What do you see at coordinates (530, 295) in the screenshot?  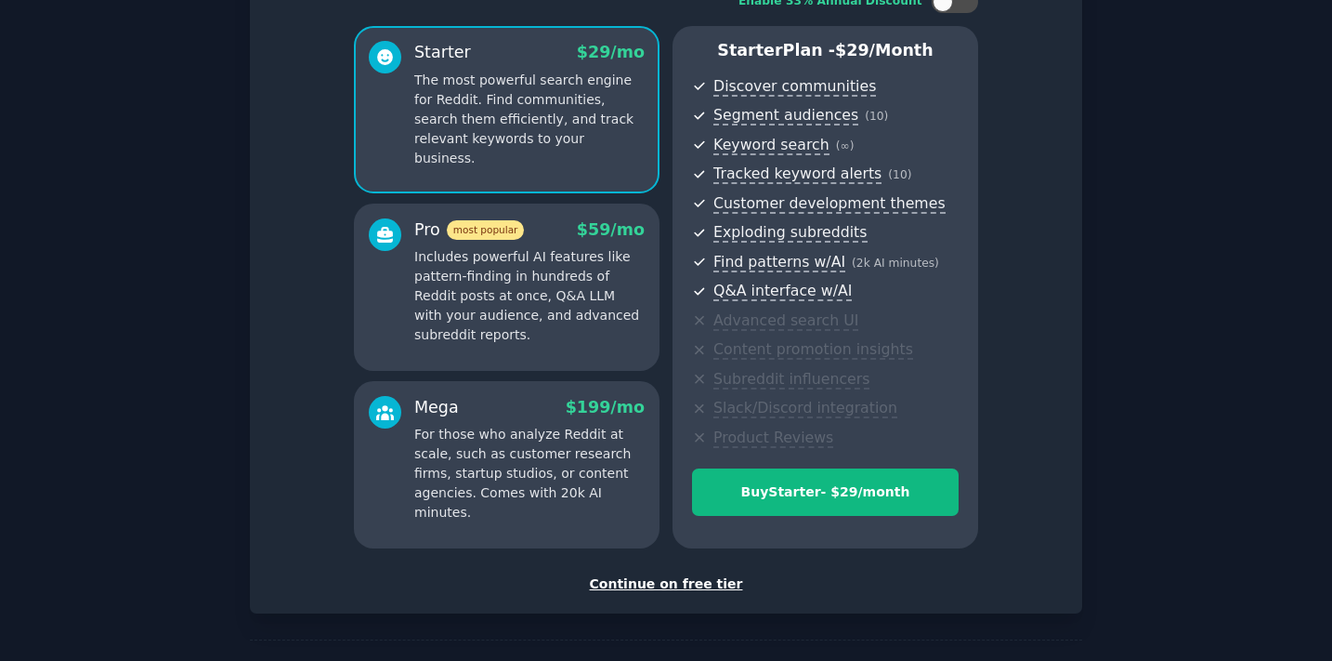 I see `p: Includes powerful AI features like pattern-finding in hundreds of Reddit posts at once, Q&A LLM w...` at bounding box center [530, 295].